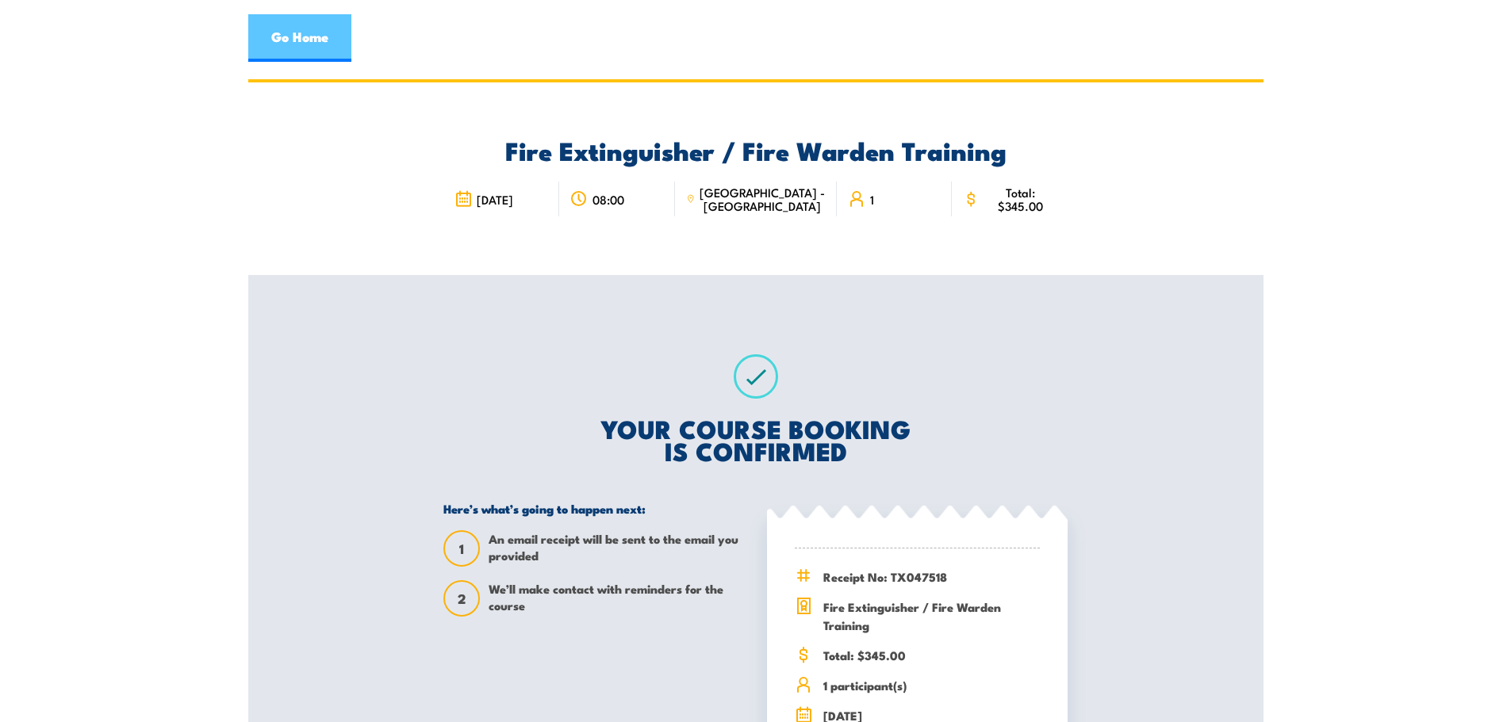  I want to click on span: 08:00, so click(608, 199).